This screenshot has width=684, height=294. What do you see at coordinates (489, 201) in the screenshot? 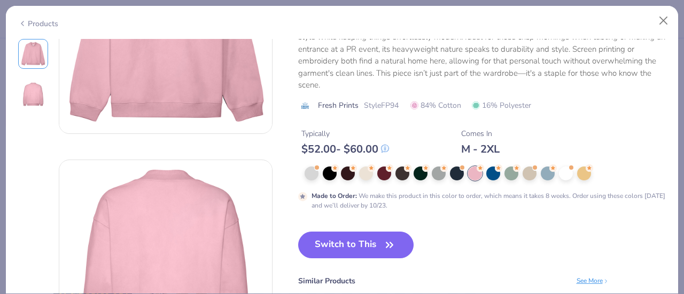
I see `div: We make this product in this color to order, which means it takes 8 weeks. Order using these colo...` at bounding box center [489, 201].